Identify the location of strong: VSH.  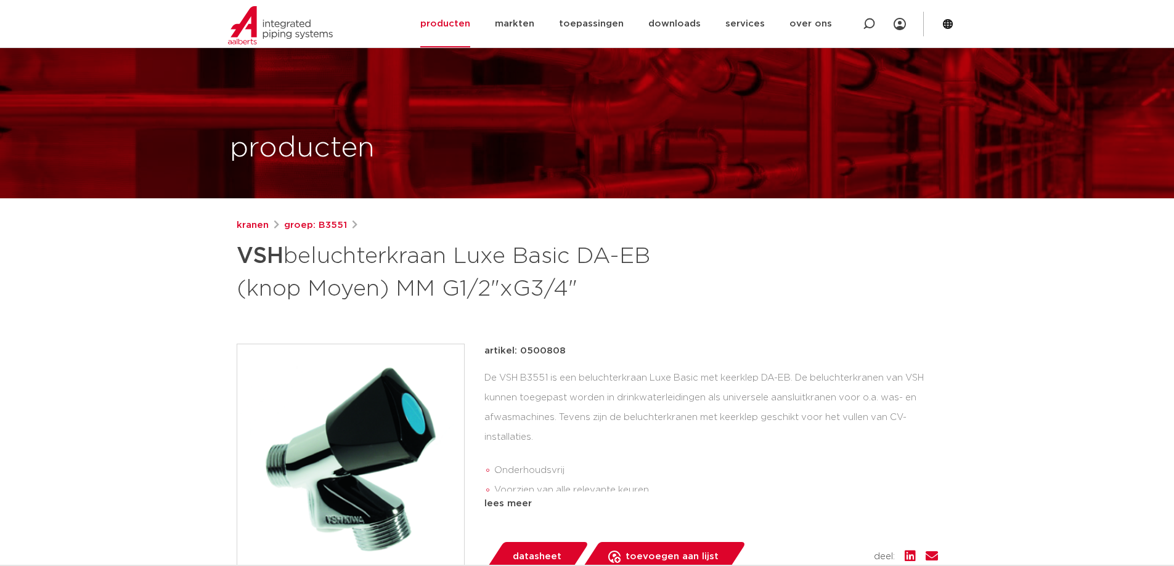
(260, 256).